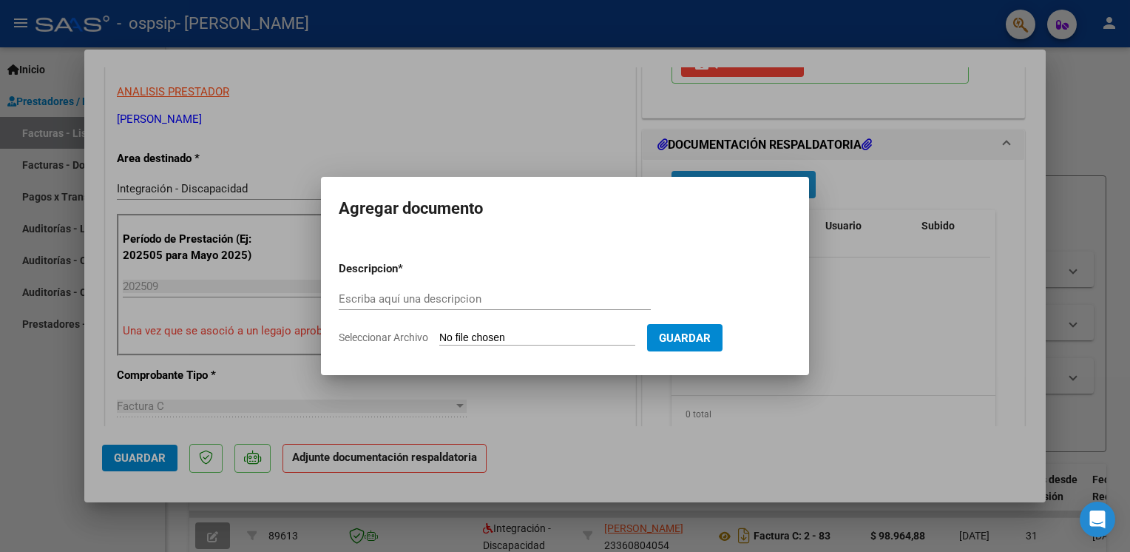 This screenshot has height=552, width=1130. Describe the element at coordinates (565, 209) in the screenshot. I see `h2: Agregar documento` at that location.